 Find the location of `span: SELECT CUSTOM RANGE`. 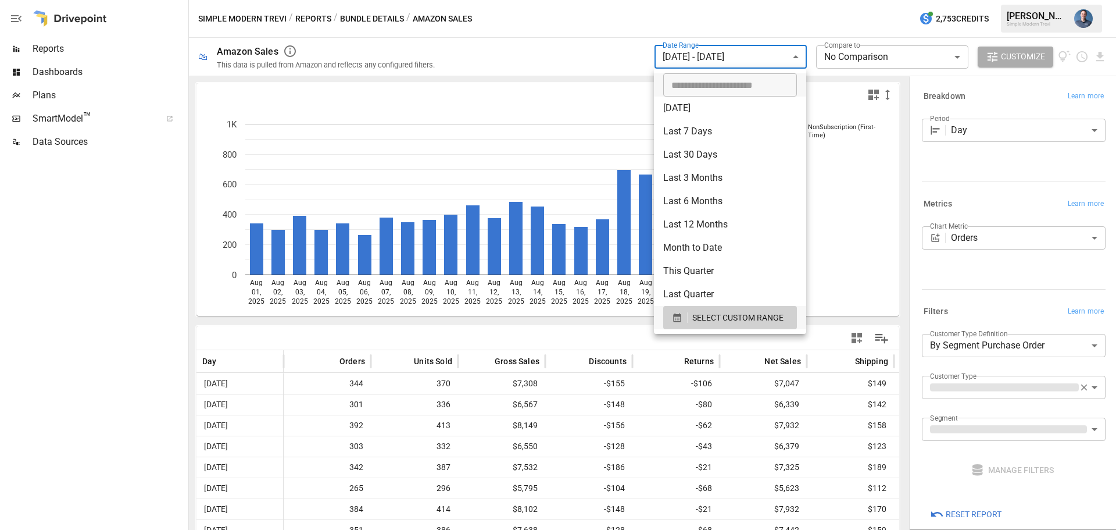

span: SELECT CUSTOM RANGE is located at coordinates (738, 317).